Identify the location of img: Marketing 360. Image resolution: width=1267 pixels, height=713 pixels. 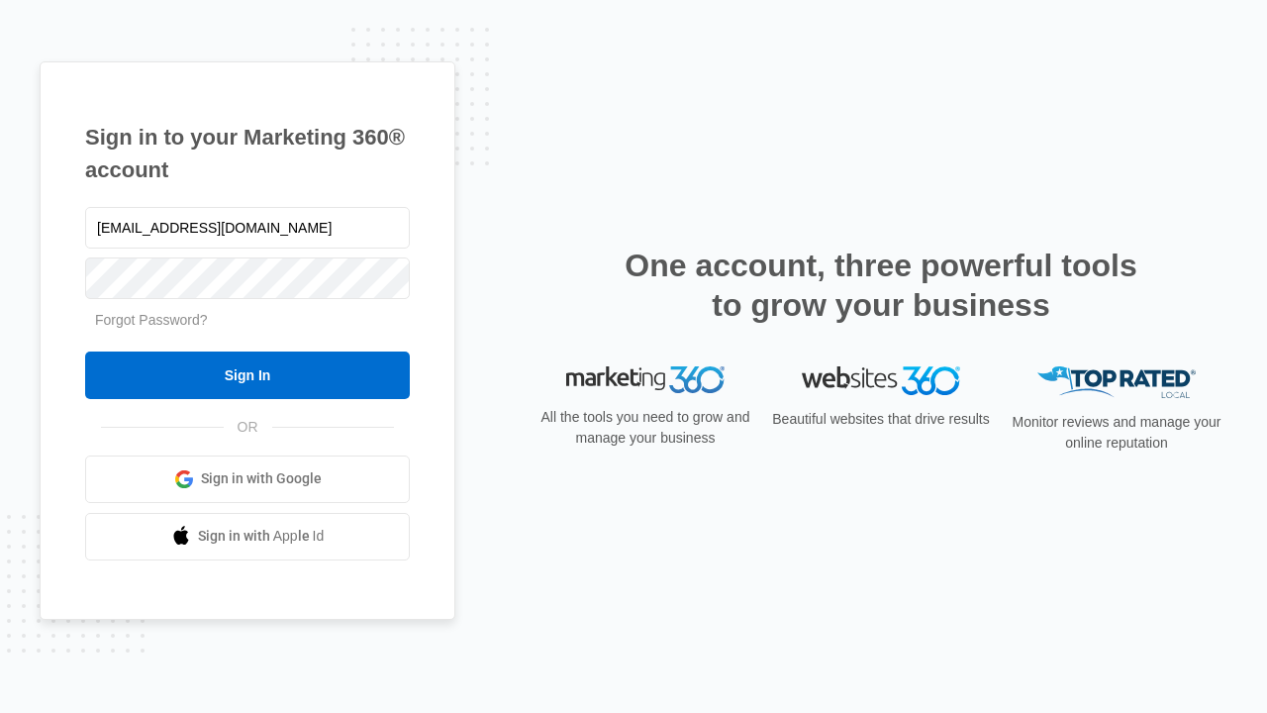
(645, 380).